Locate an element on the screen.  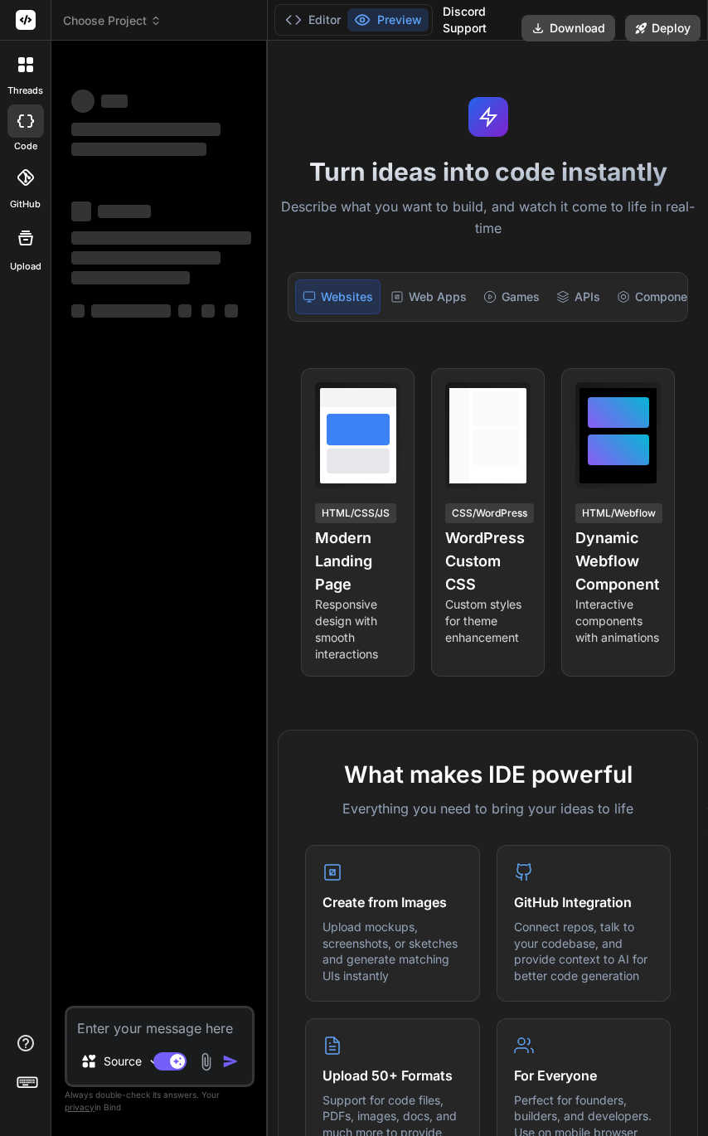
button: Deploy is located at coordinates (663, 28).